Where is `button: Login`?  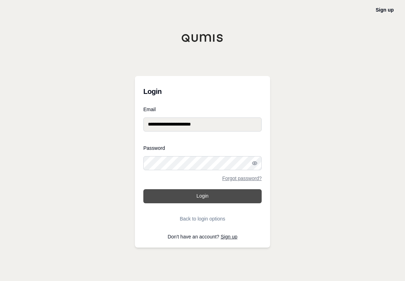
button: Login is located at coordinates (202, 196).